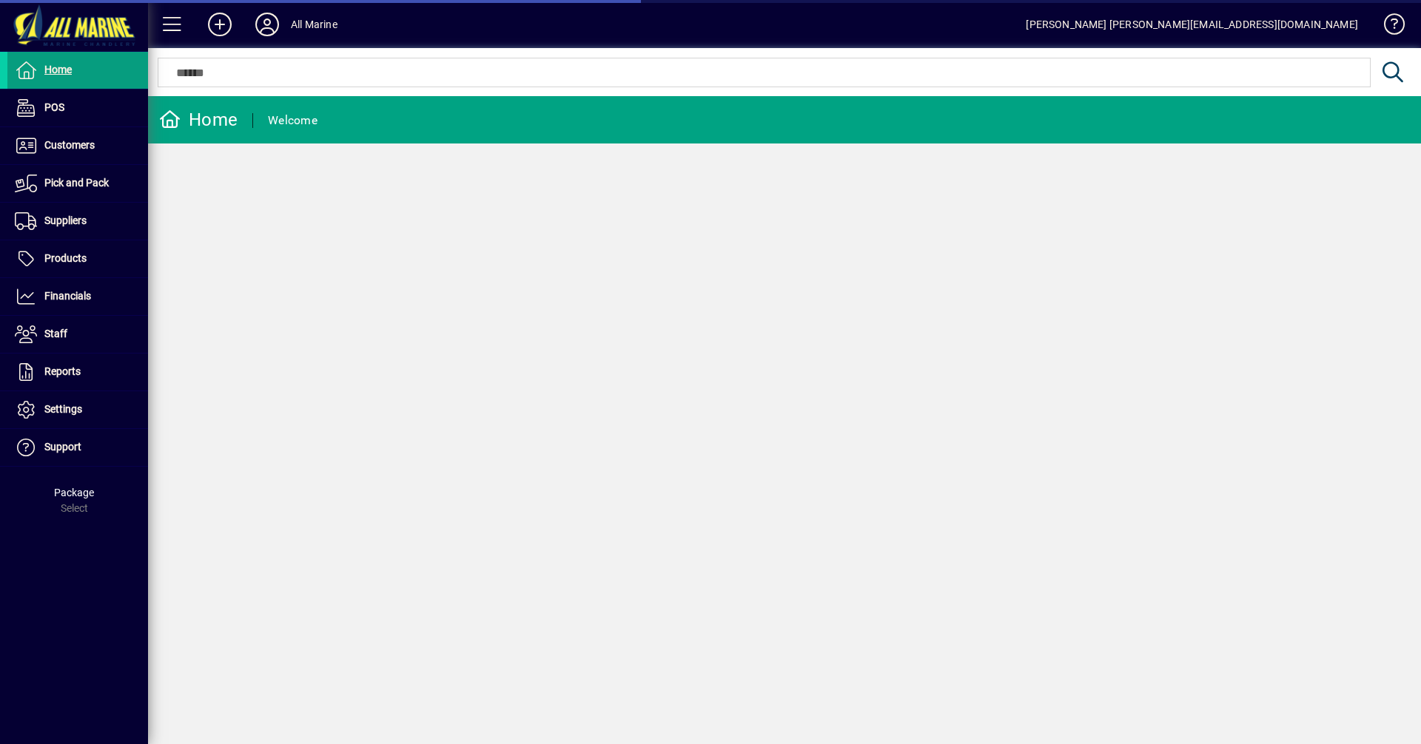  Describe the element at coordinates (67, 296) in the screenshot. I see `span: Financials` at that location.